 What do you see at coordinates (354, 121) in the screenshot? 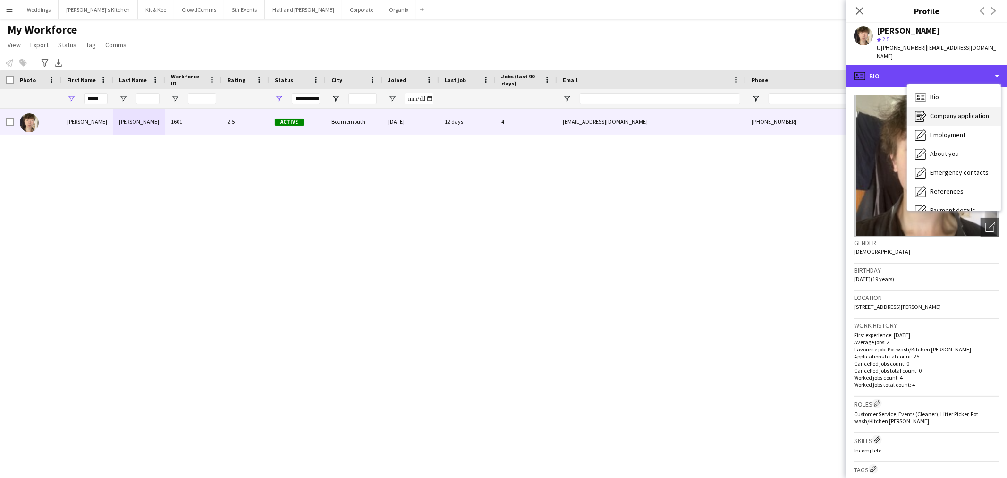
I see `div: Bournemouth` at bounding box center [354, 121].